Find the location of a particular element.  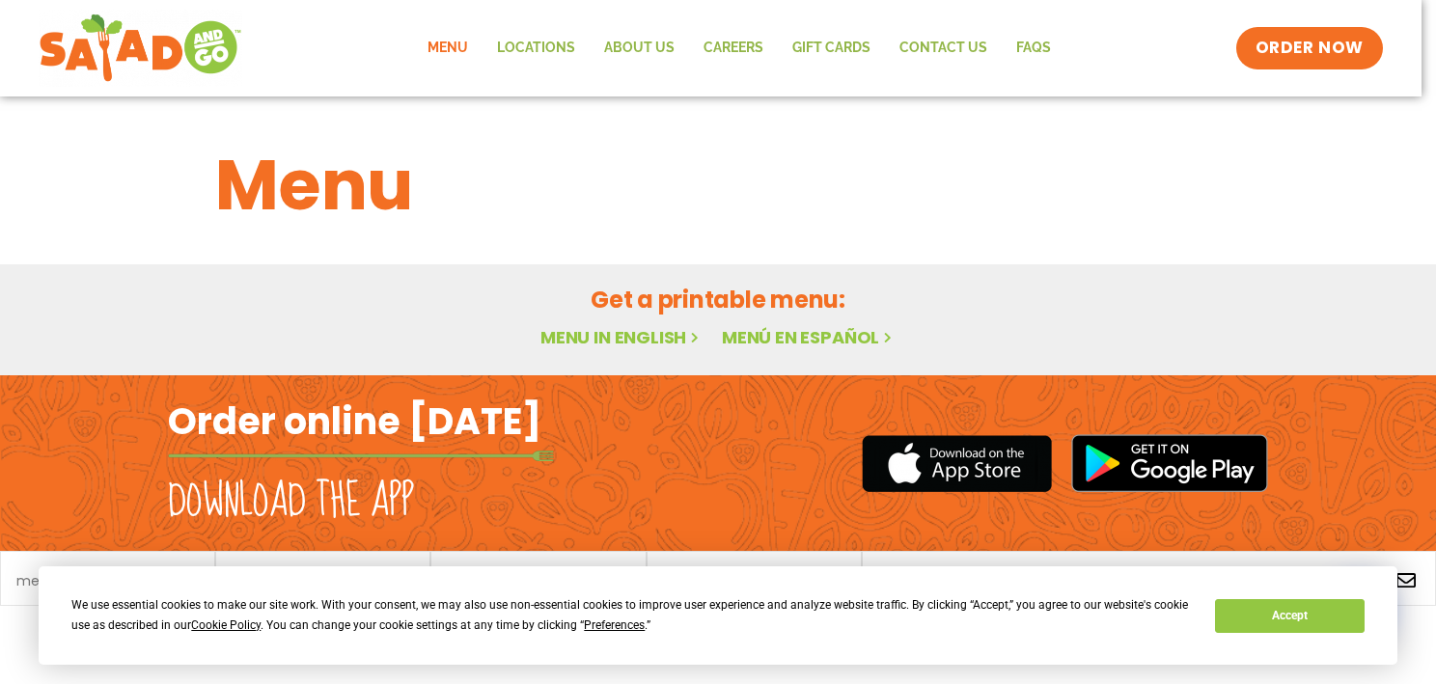

nav: Menu is located at coordinates (739, 48).